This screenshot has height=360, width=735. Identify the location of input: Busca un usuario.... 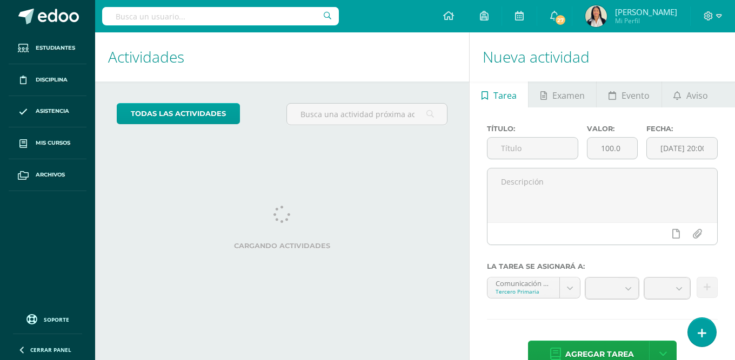
(220, 16).